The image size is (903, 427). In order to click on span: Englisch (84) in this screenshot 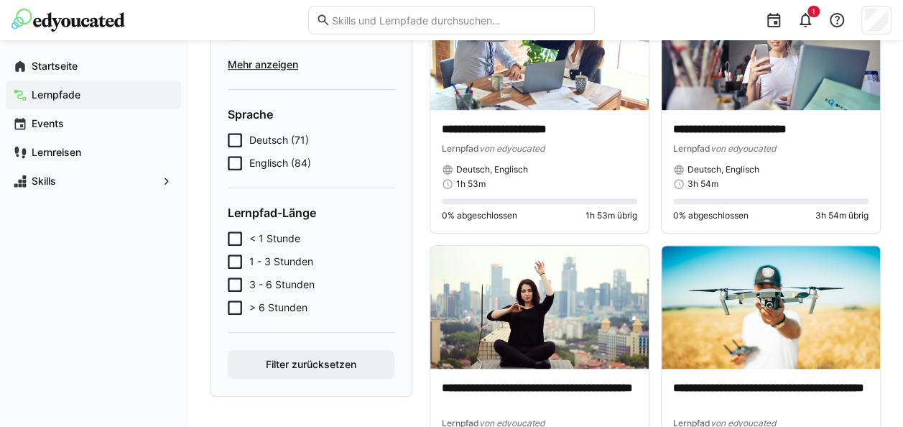, I will do `click(280, 163)`.